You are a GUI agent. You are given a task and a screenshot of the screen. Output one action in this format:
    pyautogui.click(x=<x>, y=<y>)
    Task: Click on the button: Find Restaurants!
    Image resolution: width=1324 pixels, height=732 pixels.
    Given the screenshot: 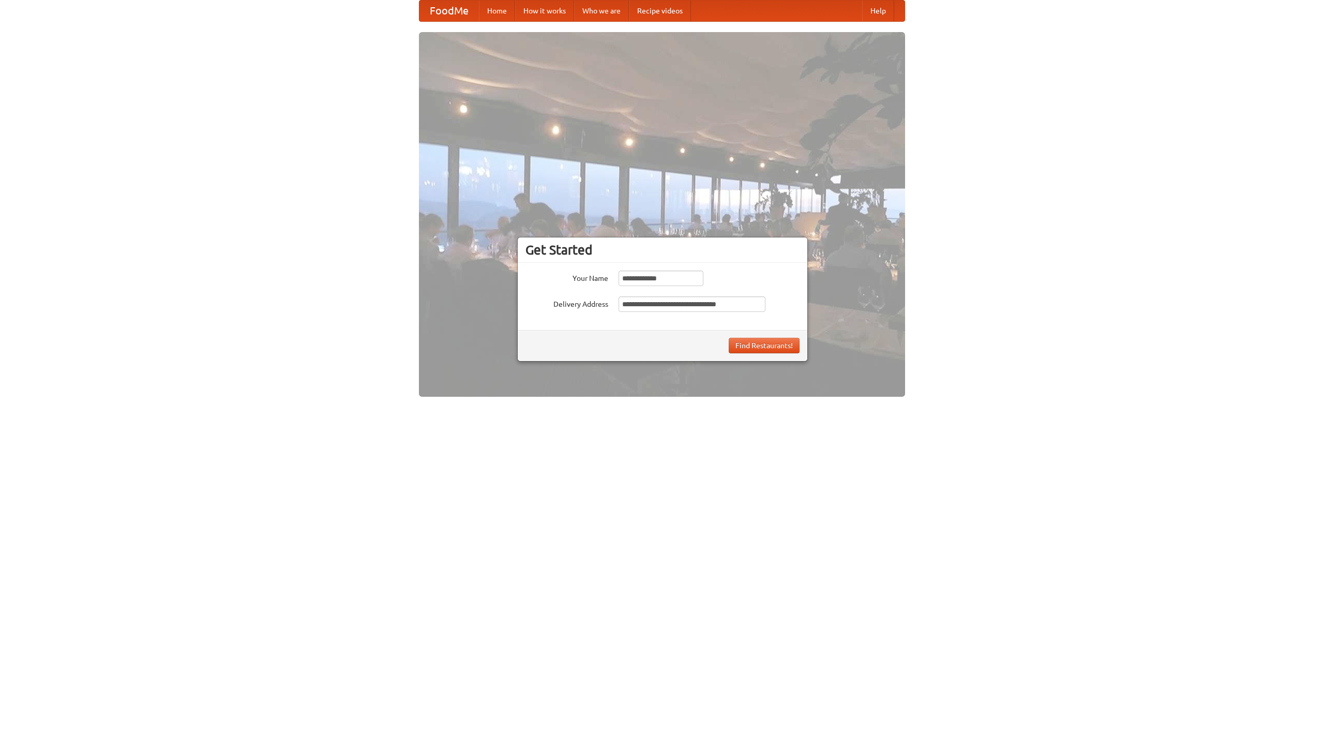 What is the action you would take?
    pyautogui.click(x=764, y=346)
    